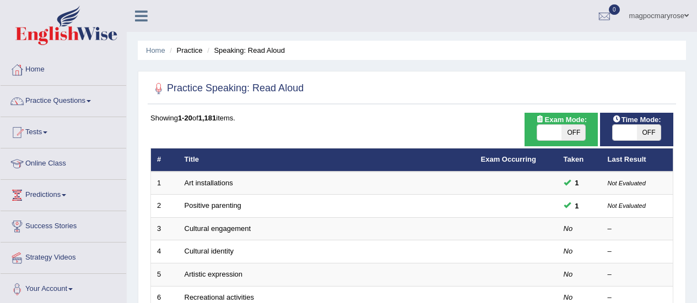 The image size is (697, 303). I want to click on a: Your Account, so click(63, 288).